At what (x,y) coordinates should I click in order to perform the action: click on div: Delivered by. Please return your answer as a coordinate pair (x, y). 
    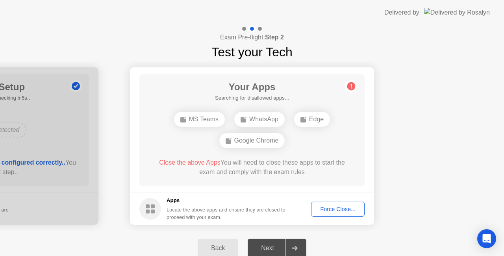
    Looking at the image, I should click on (402, 13).